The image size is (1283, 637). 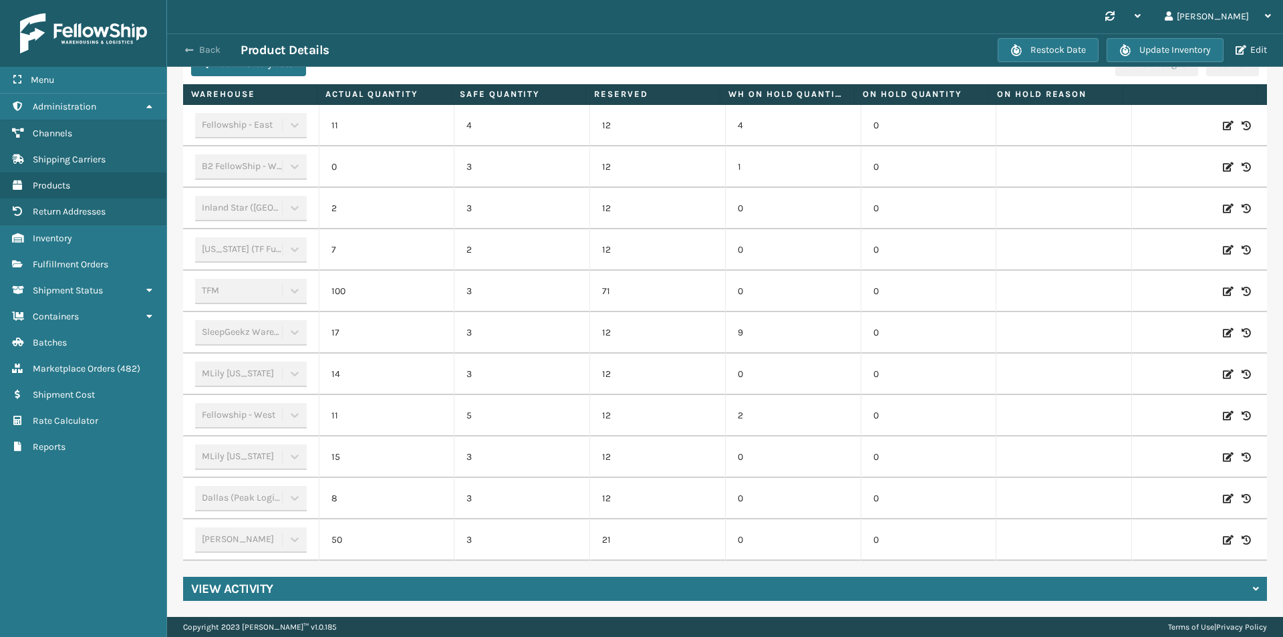 What do you see at coordinates (70, 264) in the screenshot?
I see `span: Fulfillment Orders` at bounding box center [70, 264].